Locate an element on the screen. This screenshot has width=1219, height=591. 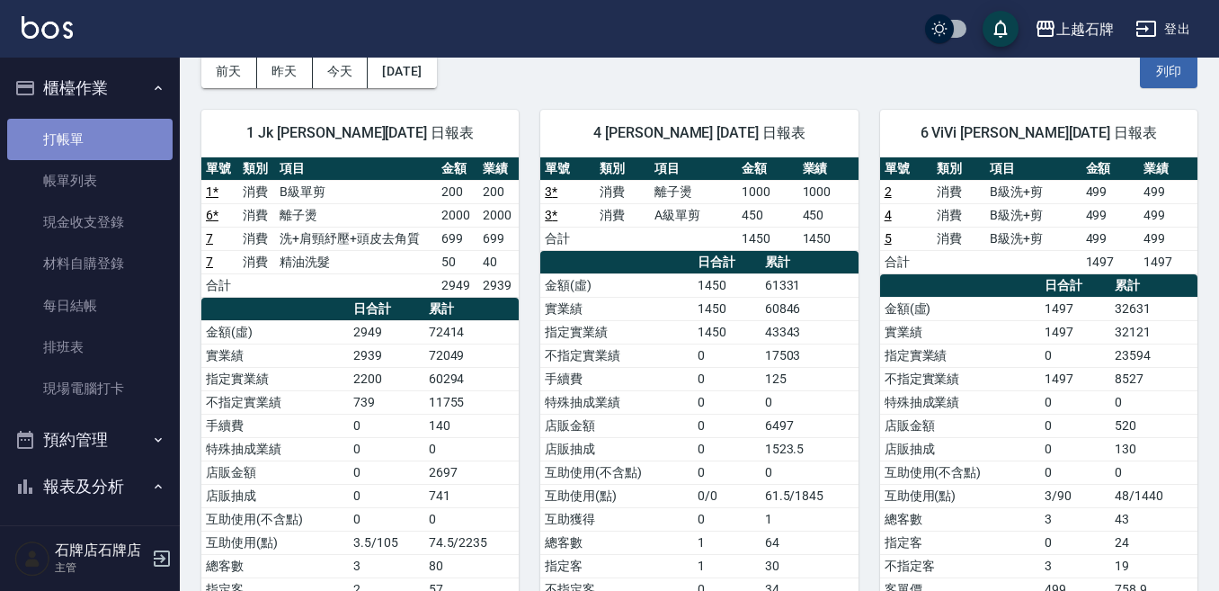
td: 店販金額 is located at coordinates (617, 425).